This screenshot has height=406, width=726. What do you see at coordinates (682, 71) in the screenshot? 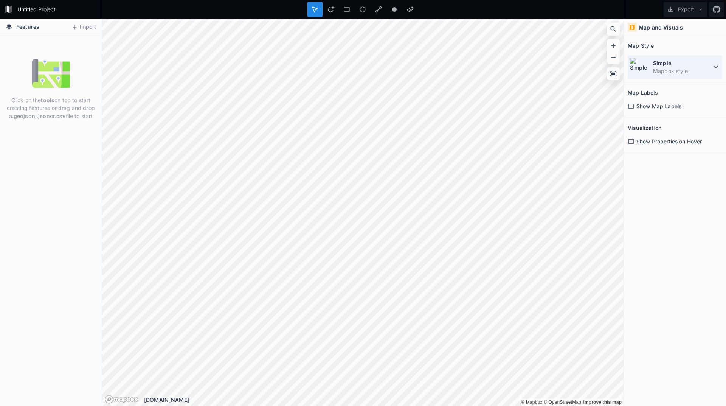
I see `dd: Mapbox style` at bounding box center [682, 71].